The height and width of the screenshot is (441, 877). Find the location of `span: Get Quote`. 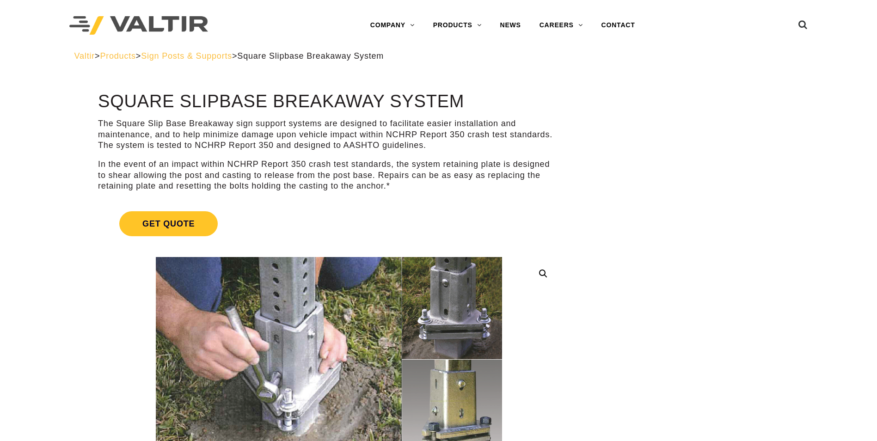

span: Get Quote is located at coordinates (168, 224).